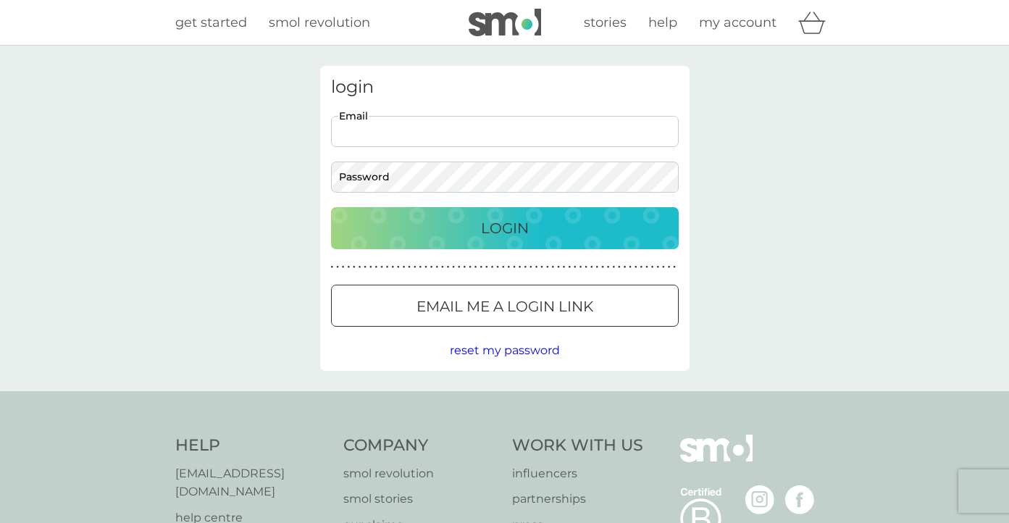  What do you see at coordinates (505, 228) in the screenshot?
I see `p: Login` at bounding box center [505, 228].